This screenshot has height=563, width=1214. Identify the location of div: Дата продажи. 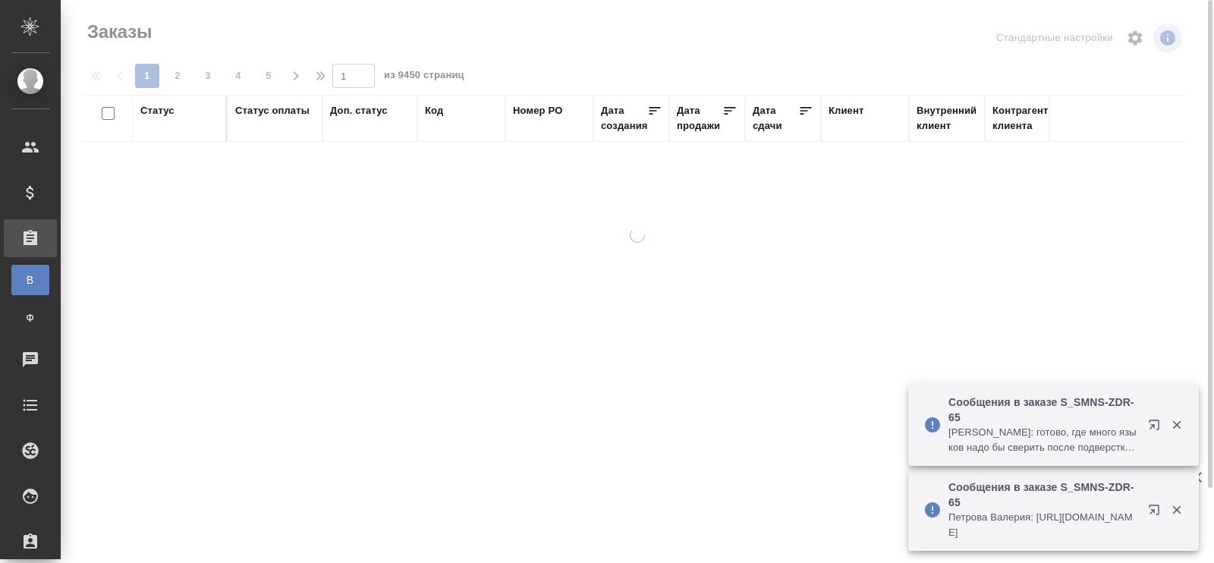
(699, 118).